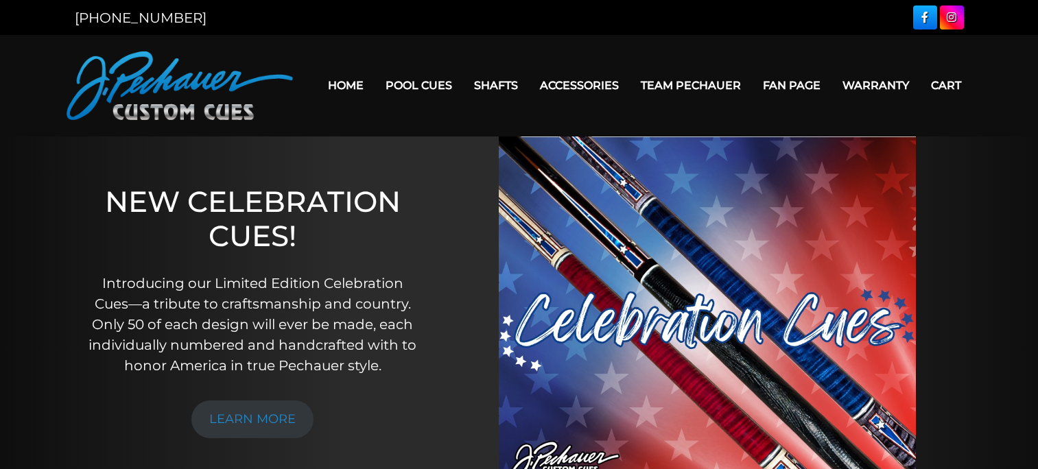  What do you see at coordinates (946, 85) in the screenshot?
I see `a: Cart` at bounding box center [946, 85].